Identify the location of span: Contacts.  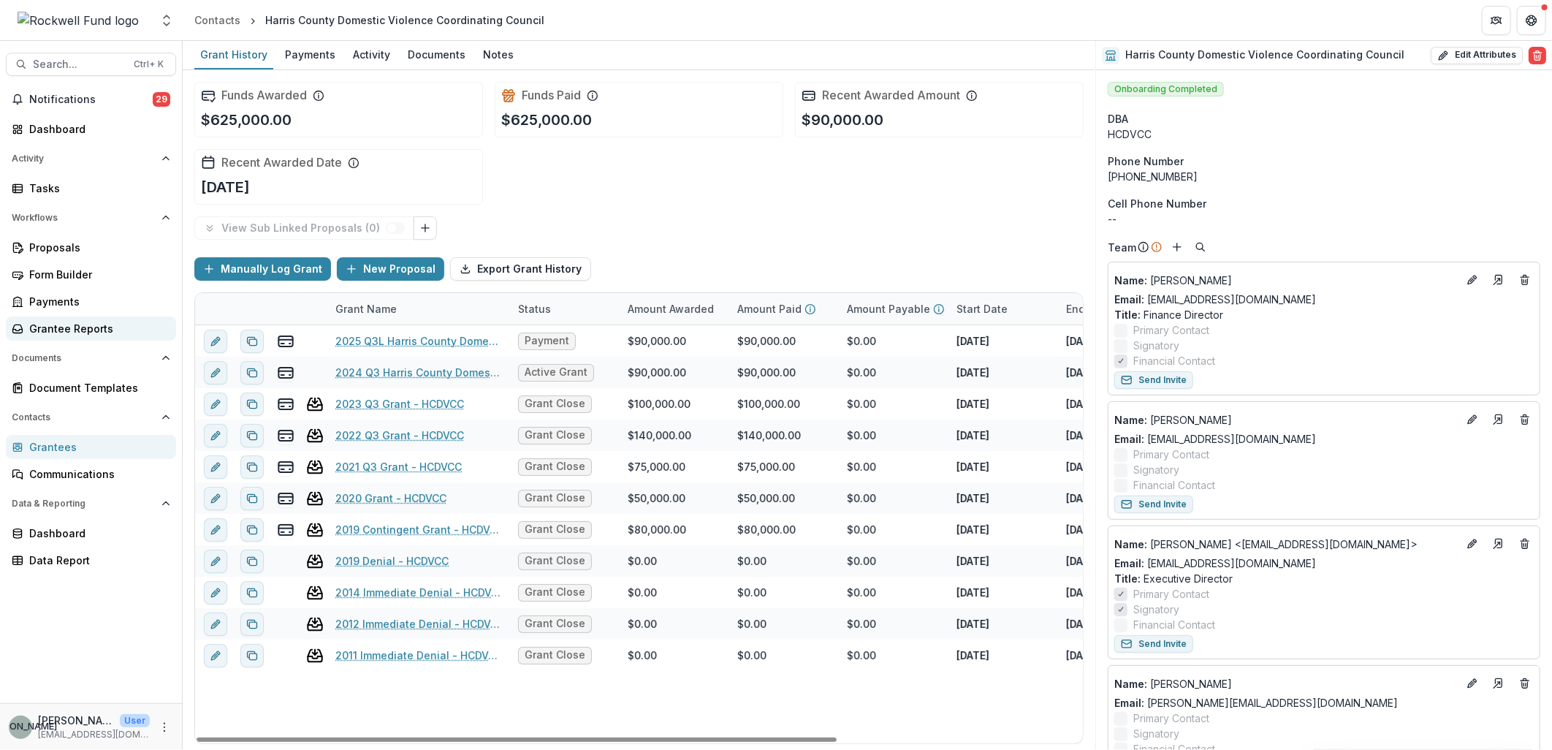
(83, 417).